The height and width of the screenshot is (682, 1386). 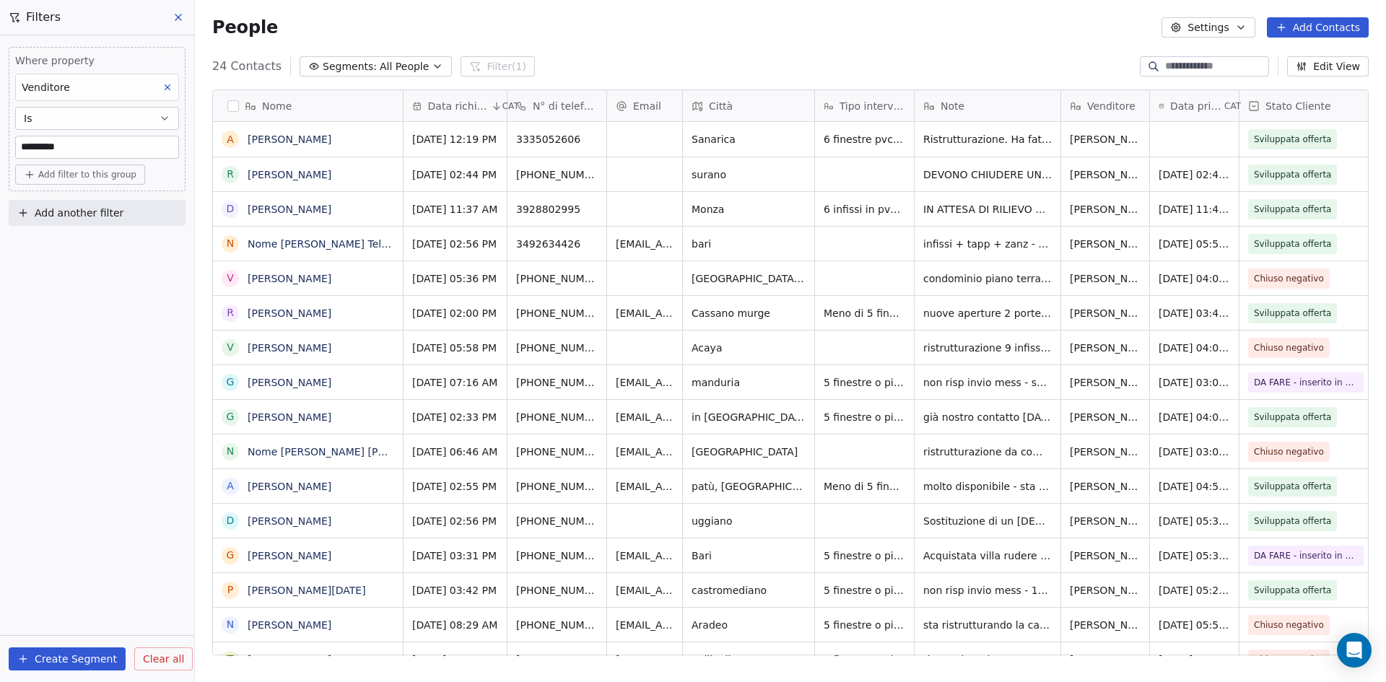 I want to click on div: G, so click(x=230, y=555).